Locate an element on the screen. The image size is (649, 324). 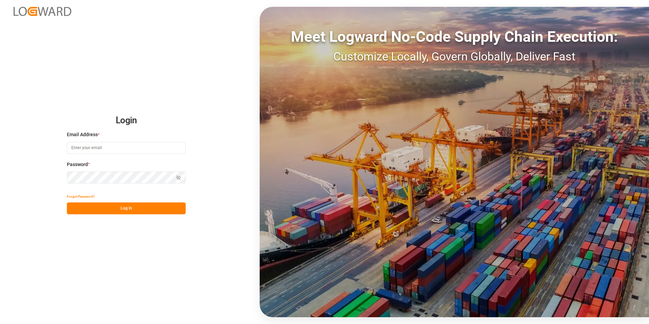
h2: Login is located at coordinates (126, 120).